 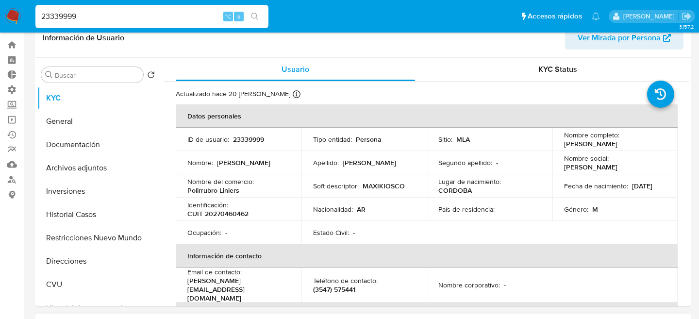 What do you see at coordinates (98, 168) in the screenshot?
I see `button: Archivos adjuntos` at bounding box center [98, 168].